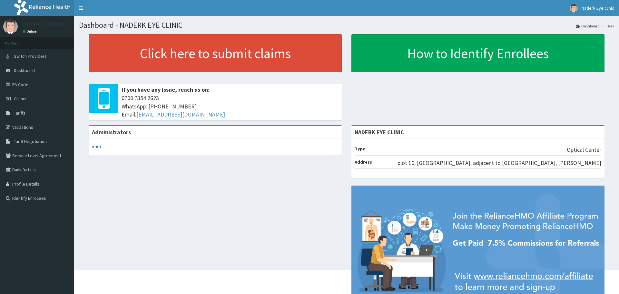 The width and height of the screenshot is (619, 294). I want to click on strong: NADERK EYE CLINIC, so click(379, 132).